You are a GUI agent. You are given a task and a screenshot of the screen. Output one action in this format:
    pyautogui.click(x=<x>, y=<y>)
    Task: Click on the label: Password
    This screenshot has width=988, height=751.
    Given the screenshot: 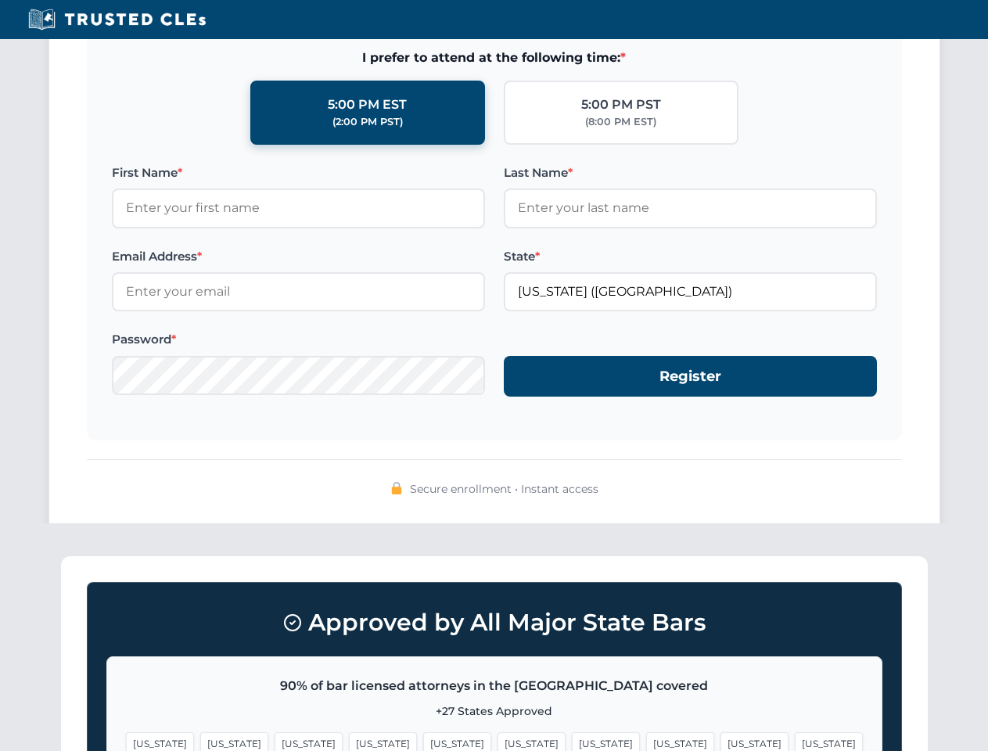 What is the action you would take?
    pyautogui.click(x=298, y=339)
    